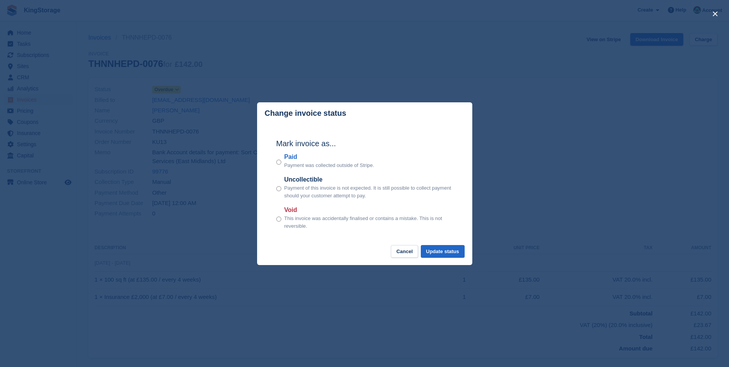 This screenshot has width=729, height=367. I want to click on label: Paid, so click(329, 157).